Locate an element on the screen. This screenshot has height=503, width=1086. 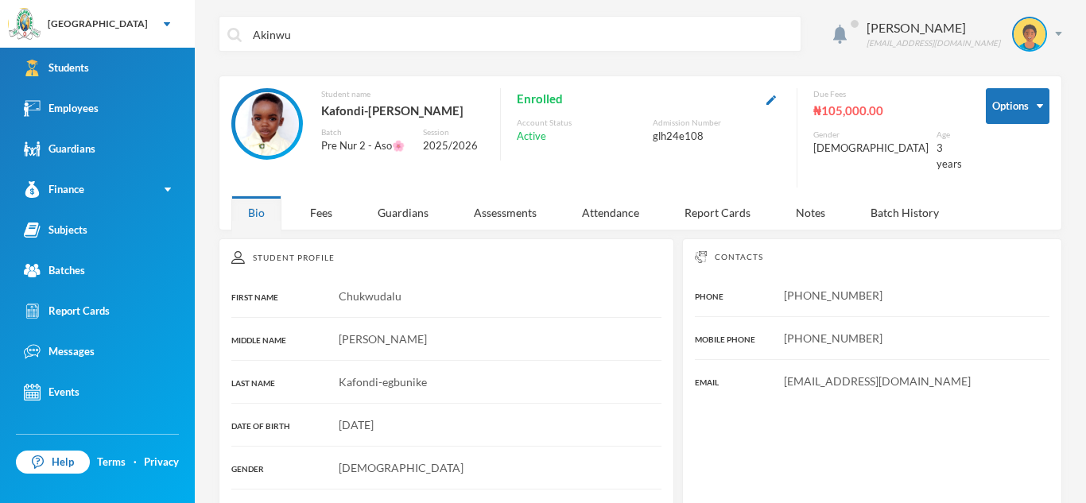
div: Assessments is located at coordinates (505, 212).